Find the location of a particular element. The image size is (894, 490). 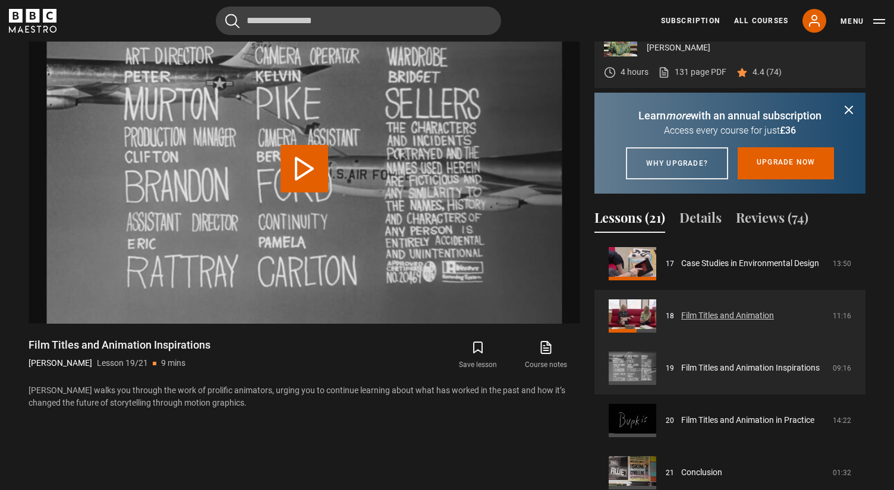

video-js: Video Player is located at coordinates (304, 169).